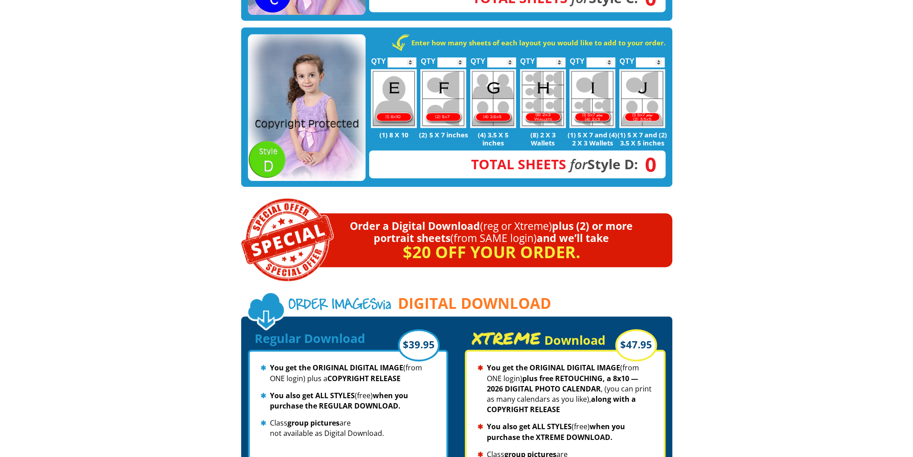 The height and width of the screenshot is (457, 913). Describe the element at coordinates (493, 238) in the screenshot. I see `span: (from SAME login)` at that location.